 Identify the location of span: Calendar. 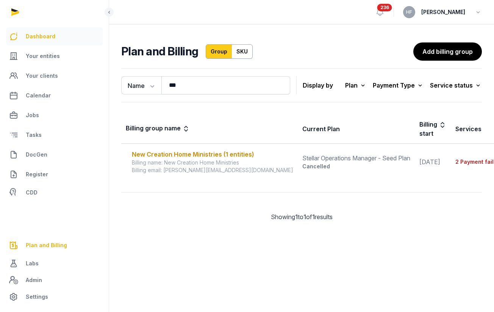
(38, 96).